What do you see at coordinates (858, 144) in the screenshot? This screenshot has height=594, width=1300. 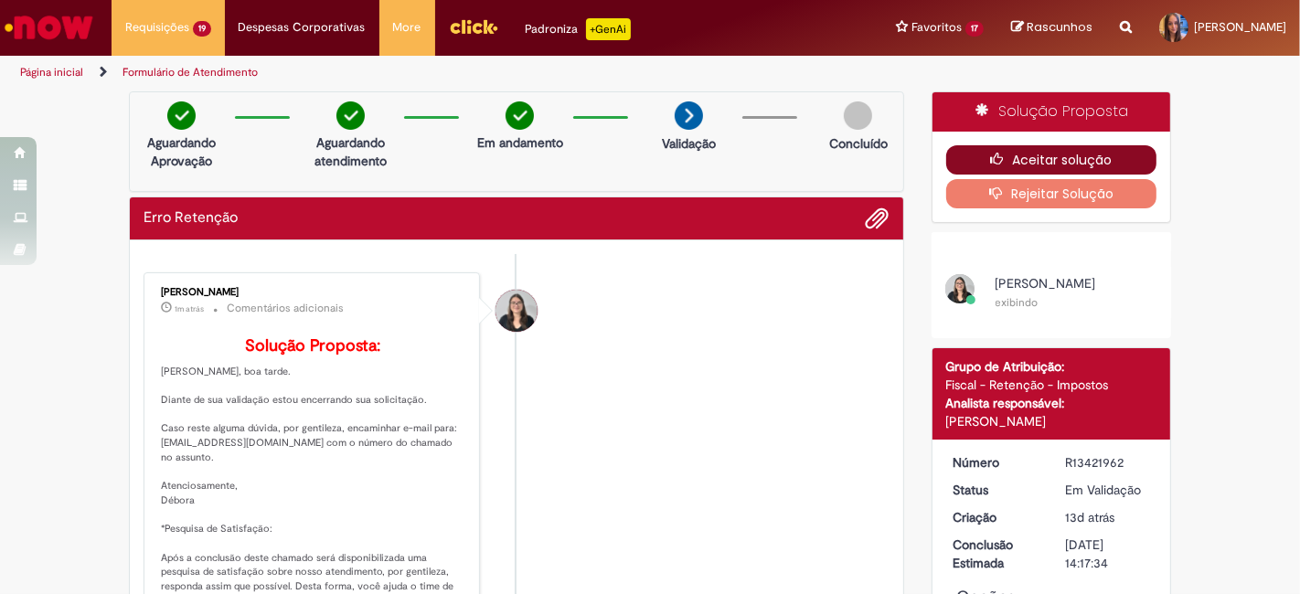 I see `p: Concluído` at bounding box center [858, 144].